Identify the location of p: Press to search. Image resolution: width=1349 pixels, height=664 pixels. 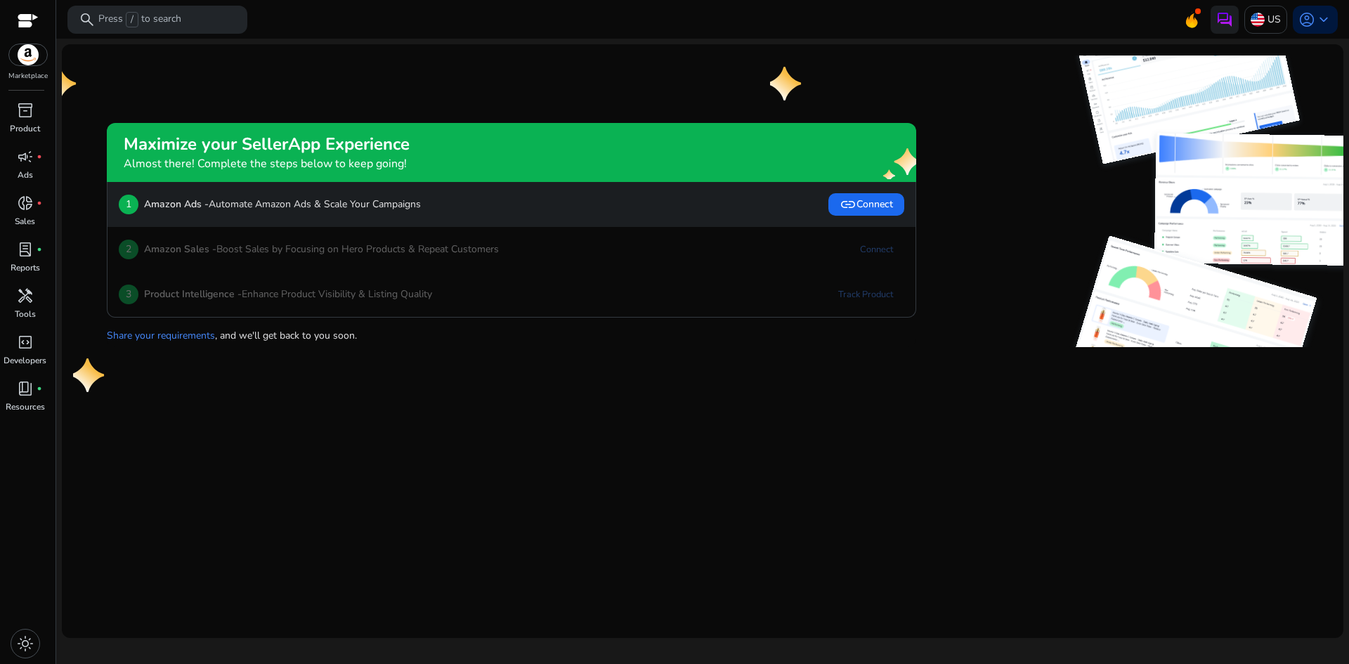
(140, 20).